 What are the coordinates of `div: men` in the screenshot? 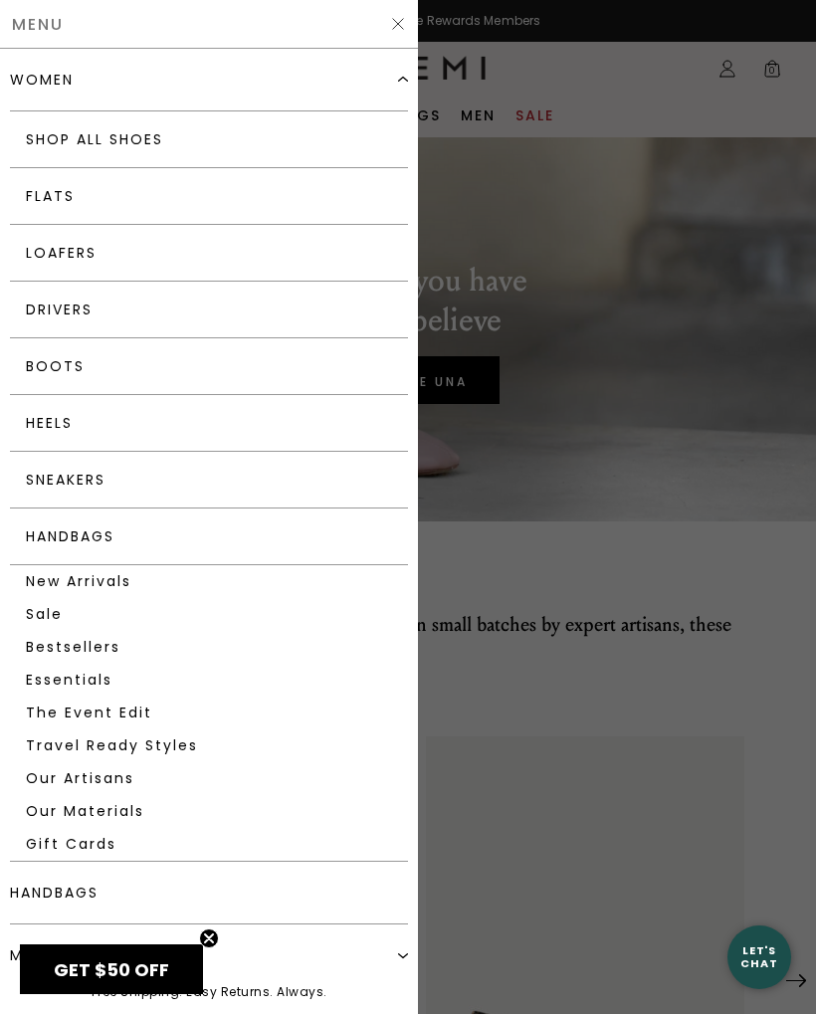 It's located at (27, 955).